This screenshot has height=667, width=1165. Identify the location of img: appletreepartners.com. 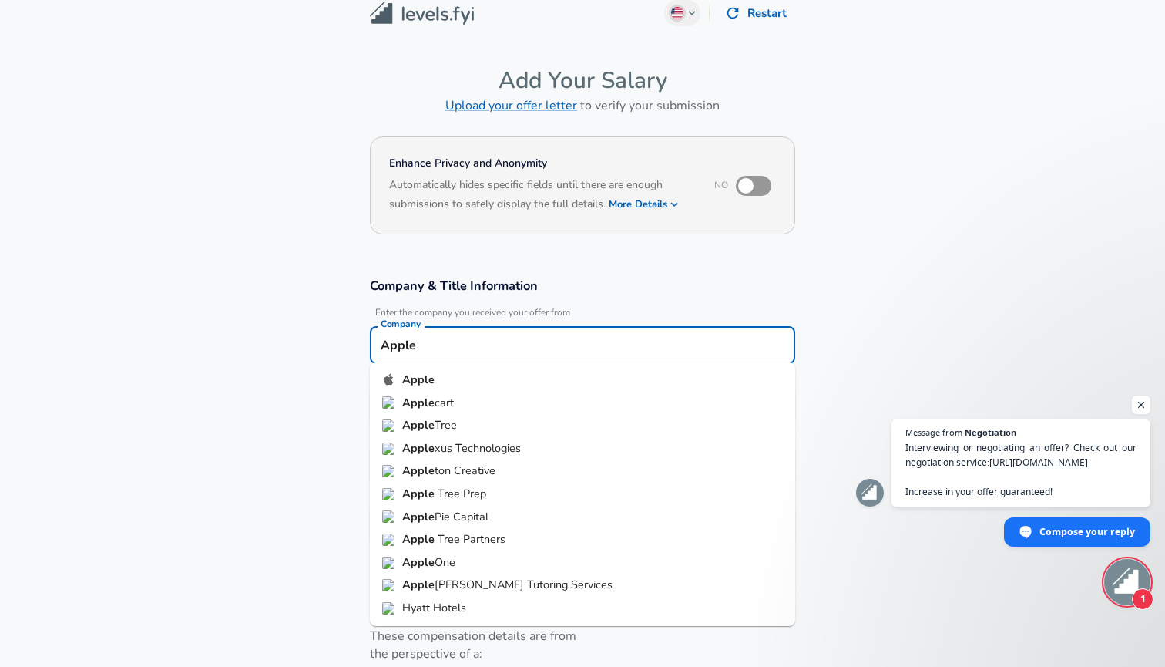
(389, 539).